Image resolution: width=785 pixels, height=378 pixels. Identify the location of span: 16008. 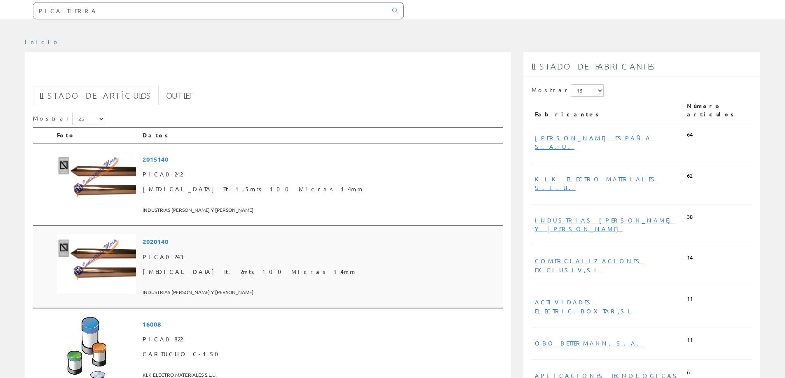
(321, 325).